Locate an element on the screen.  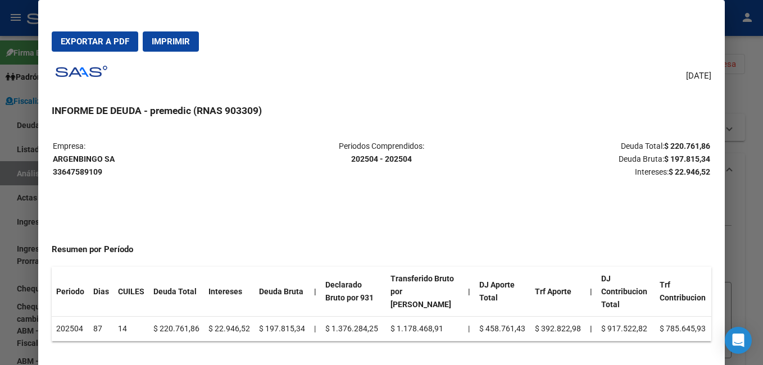
td: $ 1.376.284,25 is located at coordinates (353, 329).